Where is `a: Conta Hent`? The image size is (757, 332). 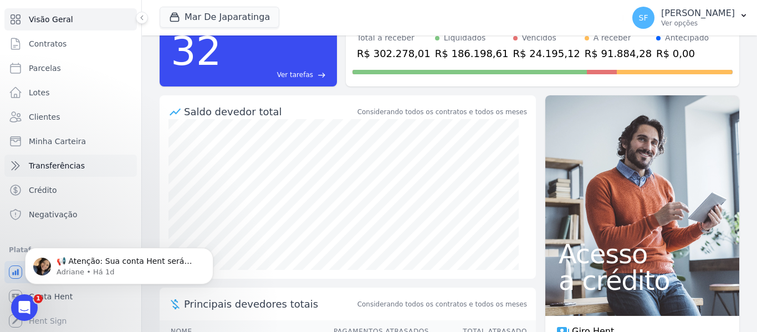
a: Conta Hent is located at coordinates (70, 297).